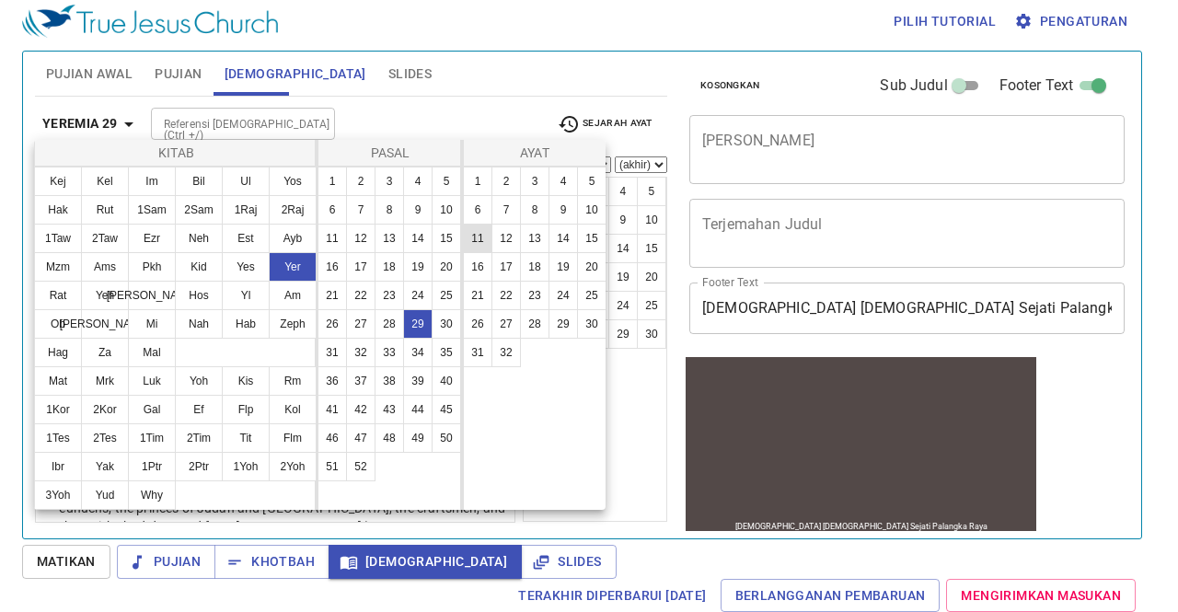 The height and width of the screenshot is (612, 1178). What do you see at coordinates (246, 409) in the screenshot?
I see `button: Flp` at bounding box center [246, 409].